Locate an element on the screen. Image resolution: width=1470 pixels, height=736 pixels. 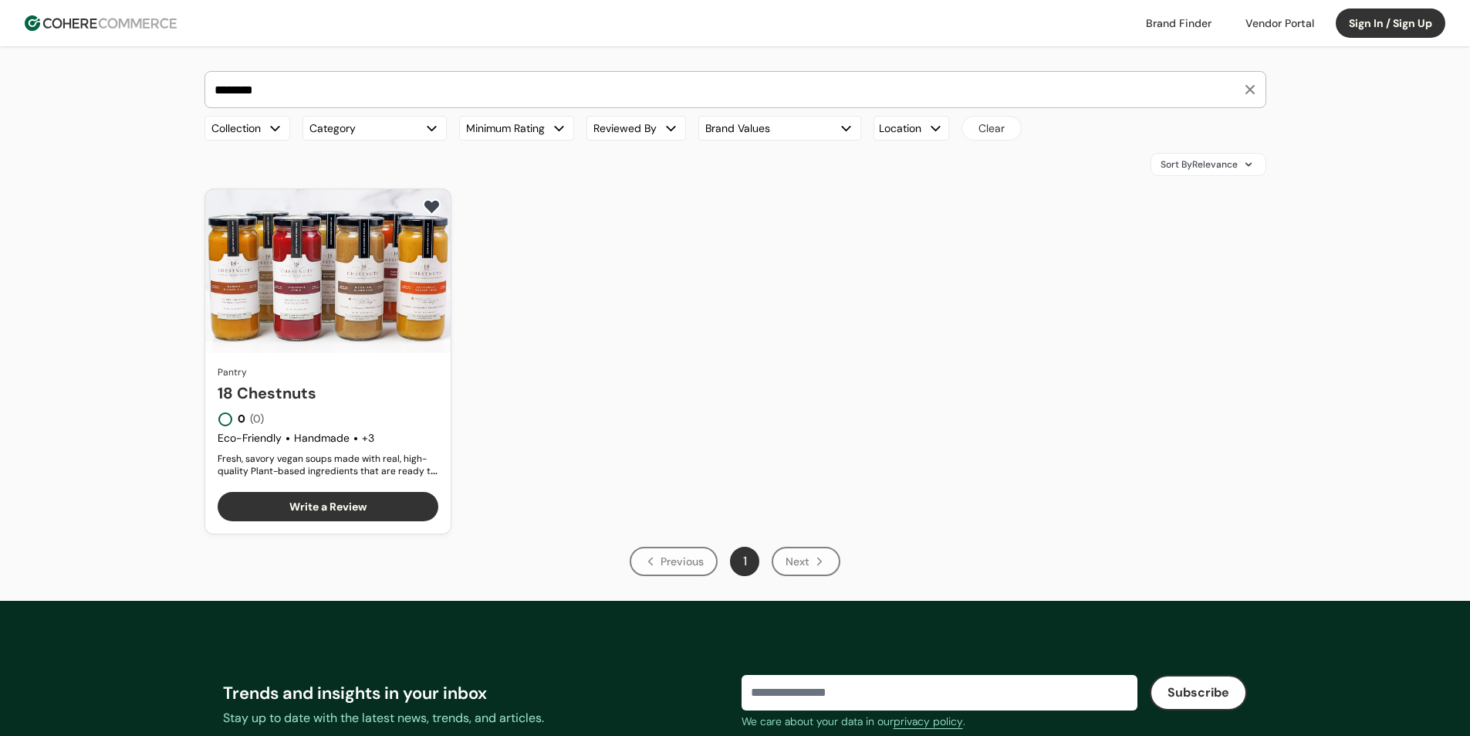
a: Write a Review is located at coordinates (328, 506).